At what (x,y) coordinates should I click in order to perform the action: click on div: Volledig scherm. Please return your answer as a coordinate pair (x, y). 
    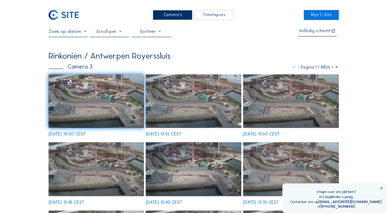
    Looking at the image, I should click on (314, 31).